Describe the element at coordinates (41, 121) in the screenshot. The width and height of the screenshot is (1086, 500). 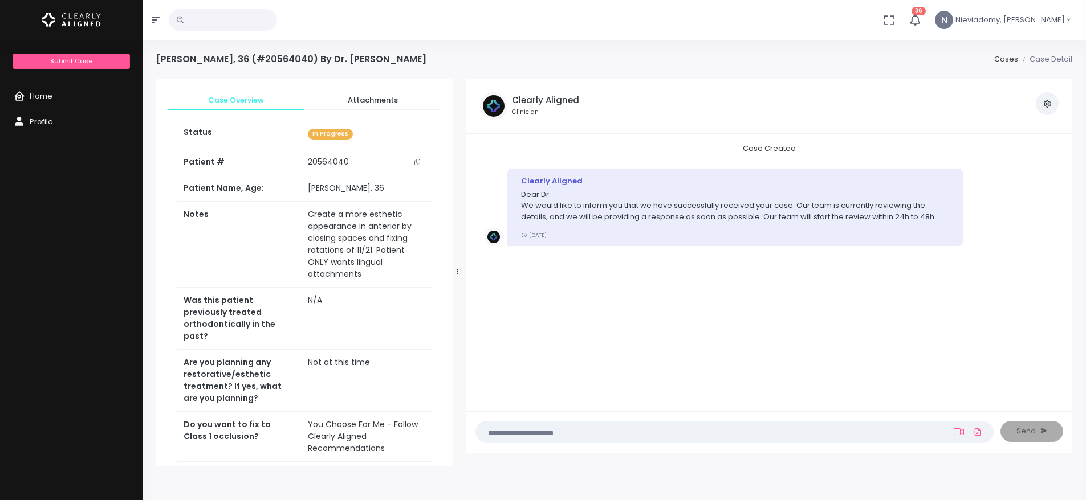
I see `span: Profile` at that location.